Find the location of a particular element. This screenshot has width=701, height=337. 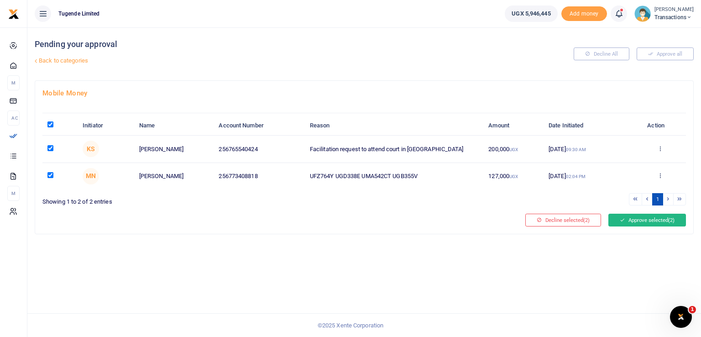

img: logo-small is located at coordinates (14, 14).